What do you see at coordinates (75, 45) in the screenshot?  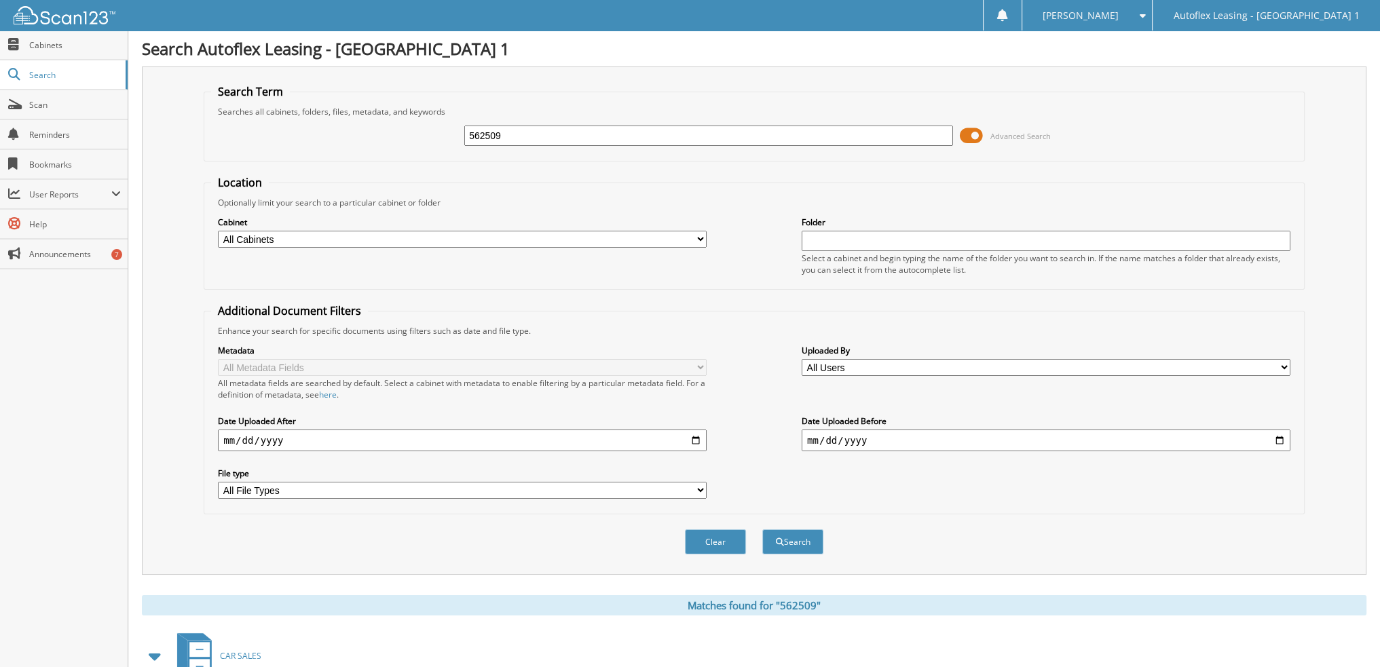 I see `span: Cabinets` at bounding box center [75, 45].